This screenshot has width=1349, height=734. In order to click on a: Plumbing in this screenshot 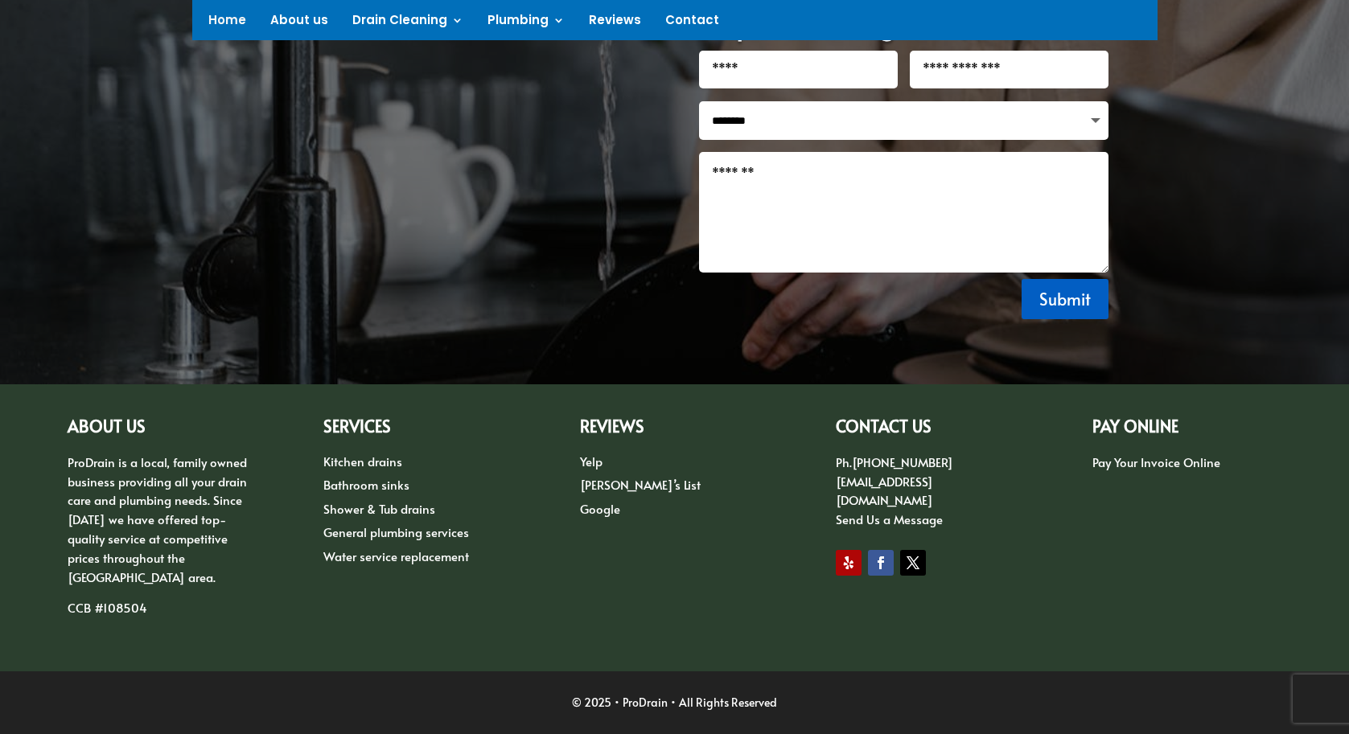, I will do `click(526, 23)`.